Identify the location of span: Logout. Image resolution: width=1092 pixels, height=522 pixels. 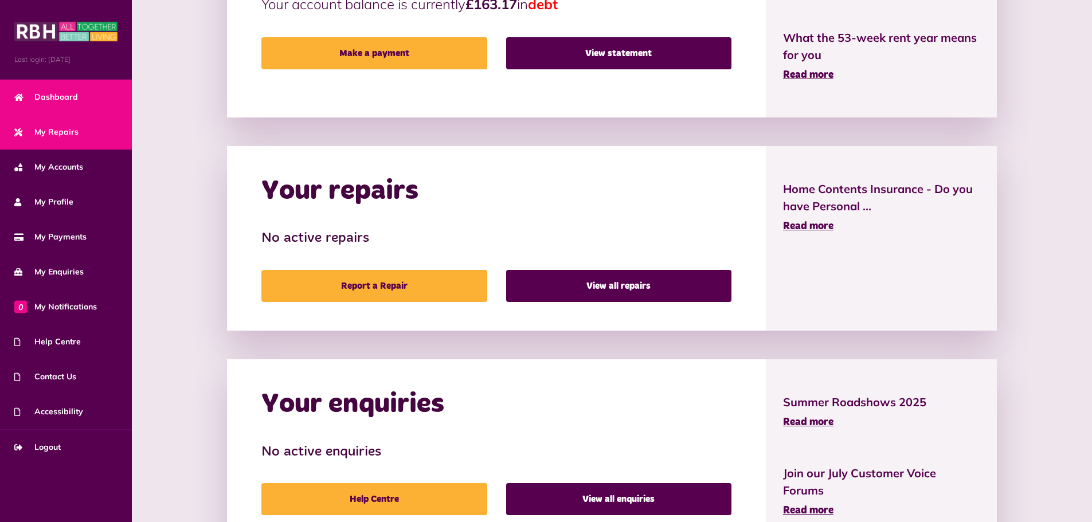
(37, 447).